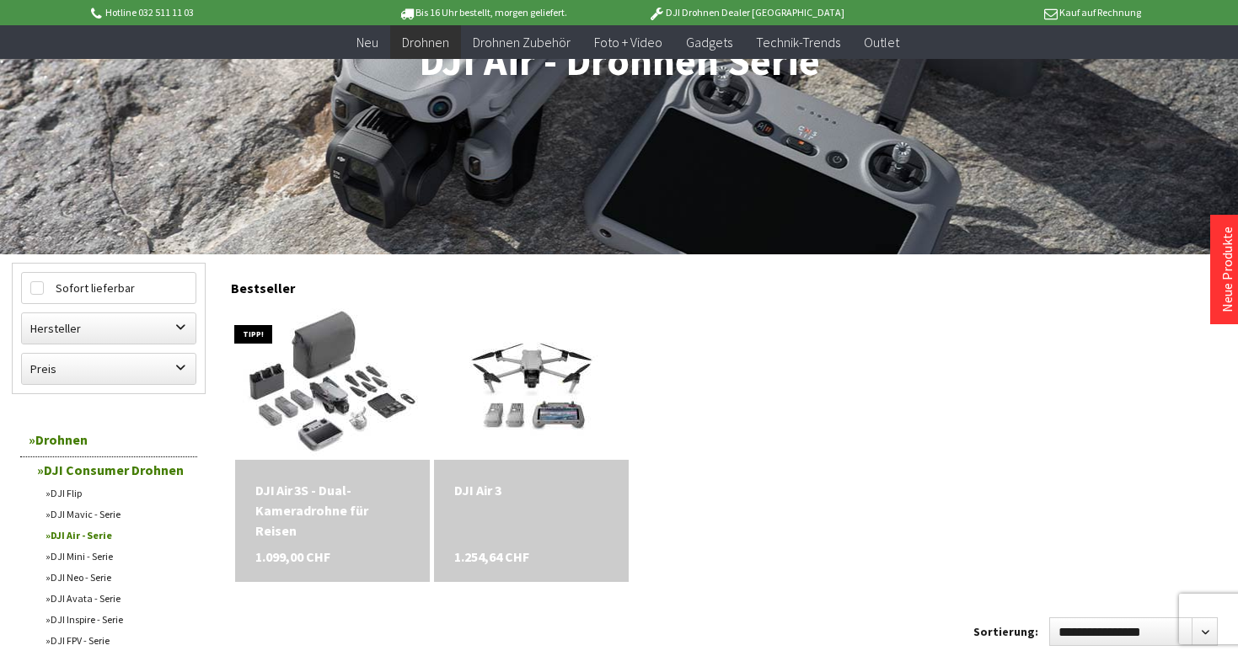  What do you see at coordinates (109, 329) in the screenshot?
I see `label: Hersteller` at bounding box center [109, 329].